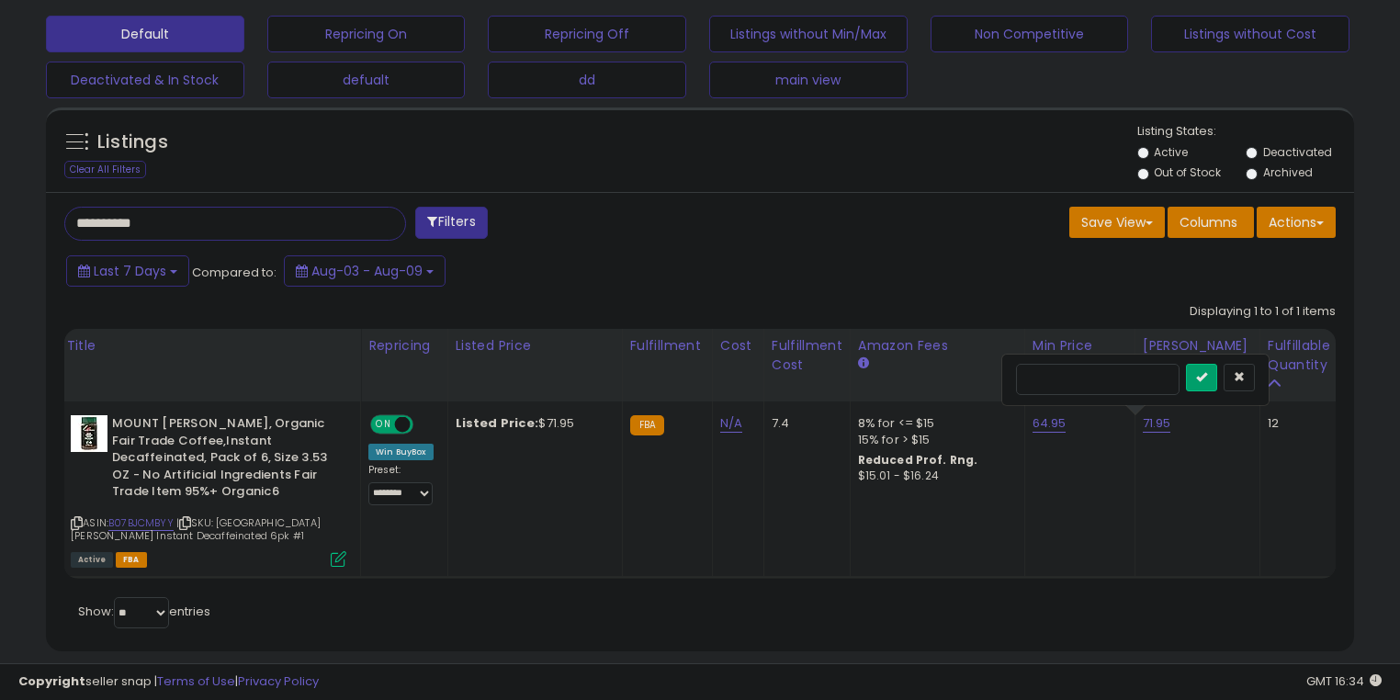 The height and width of the screenshot is (700, 1400). I want to click on button: Repricing Off, so click(587, 34).